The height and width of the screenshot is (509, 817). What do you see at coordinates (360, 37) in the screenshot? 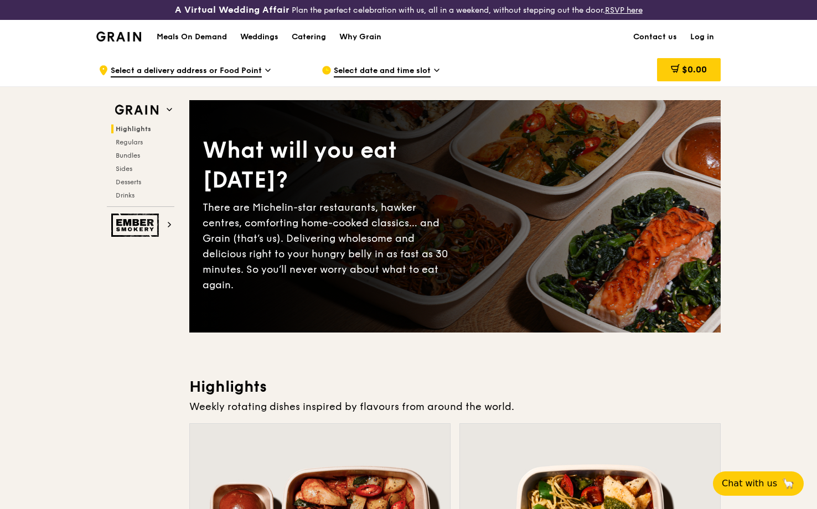
I see `div: Why Grain` at bounding box center [360, 37].